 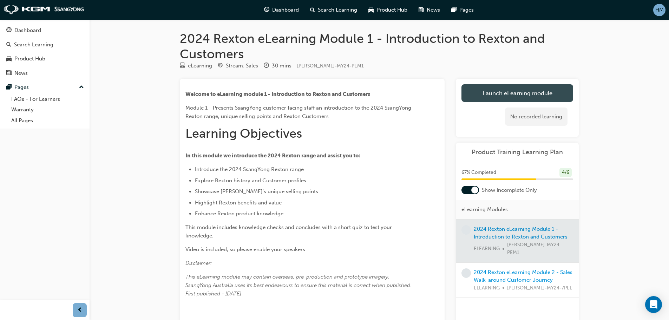 What do you see at coordinates (282, 66) in the screenshot?
I see `div: 30 mins` at bounding box center [282, 66].